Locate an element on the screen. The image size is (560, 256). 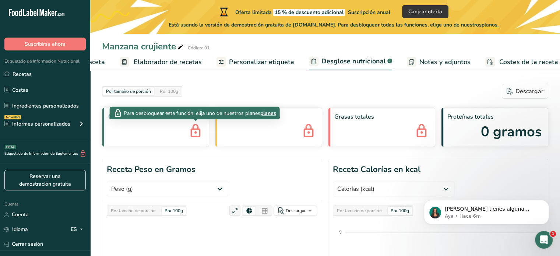
font: Novedad is located at coordinates (13, 117).